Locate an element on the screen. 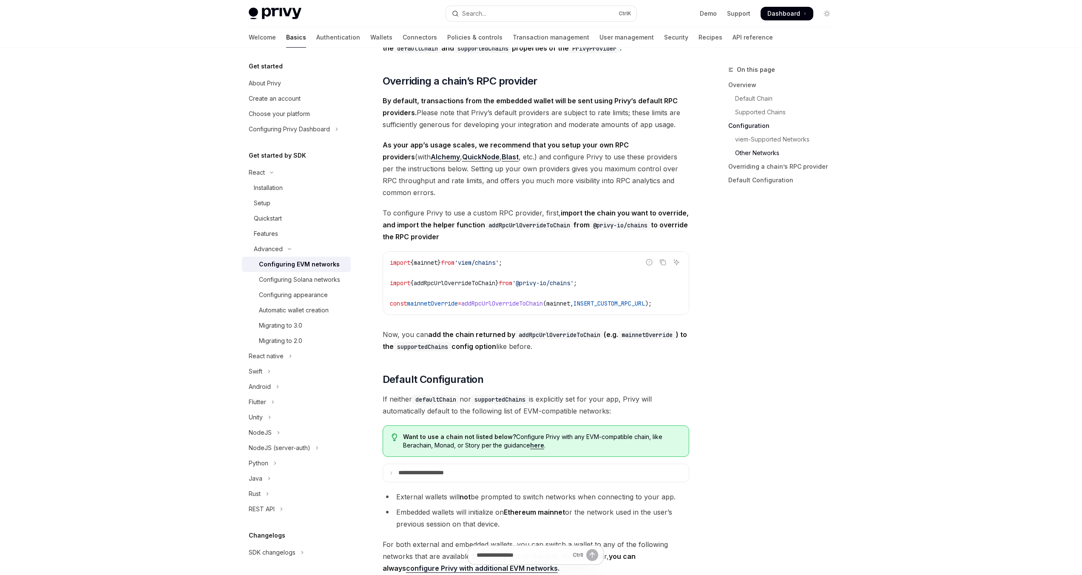 Image resolution: width=1082 pixels, height=575 pixels. a: Policies & controls is located at coordinates (475, 37).